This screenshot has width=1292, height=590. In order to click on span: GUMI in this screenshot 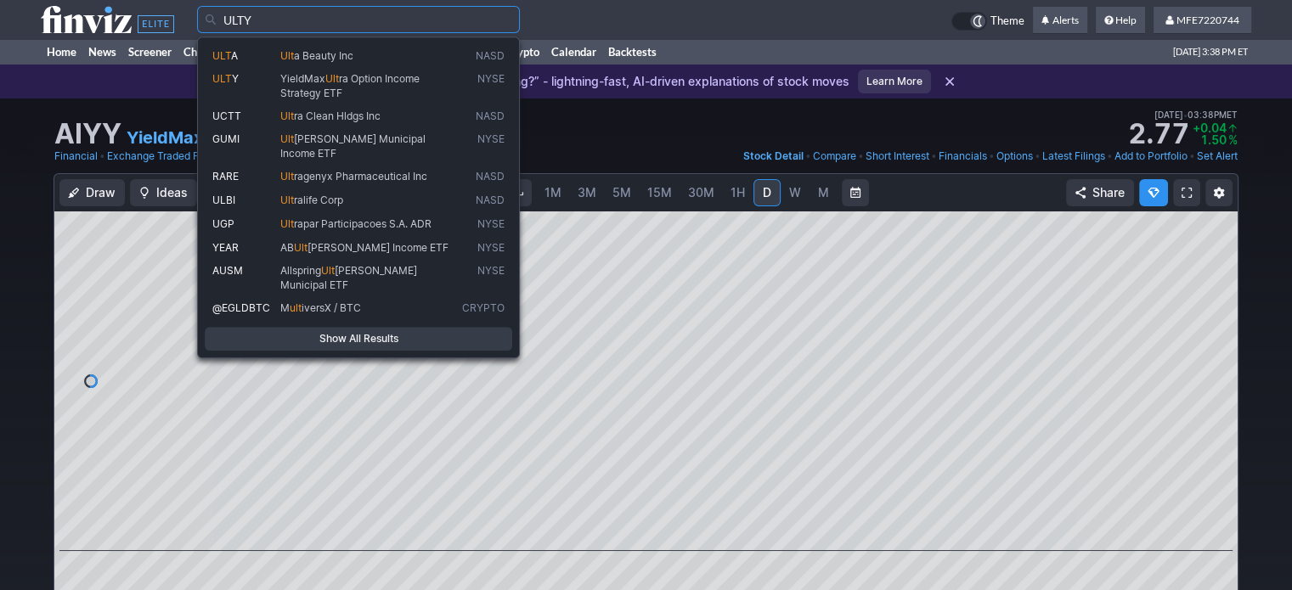, I will do `click(226, 138)`.